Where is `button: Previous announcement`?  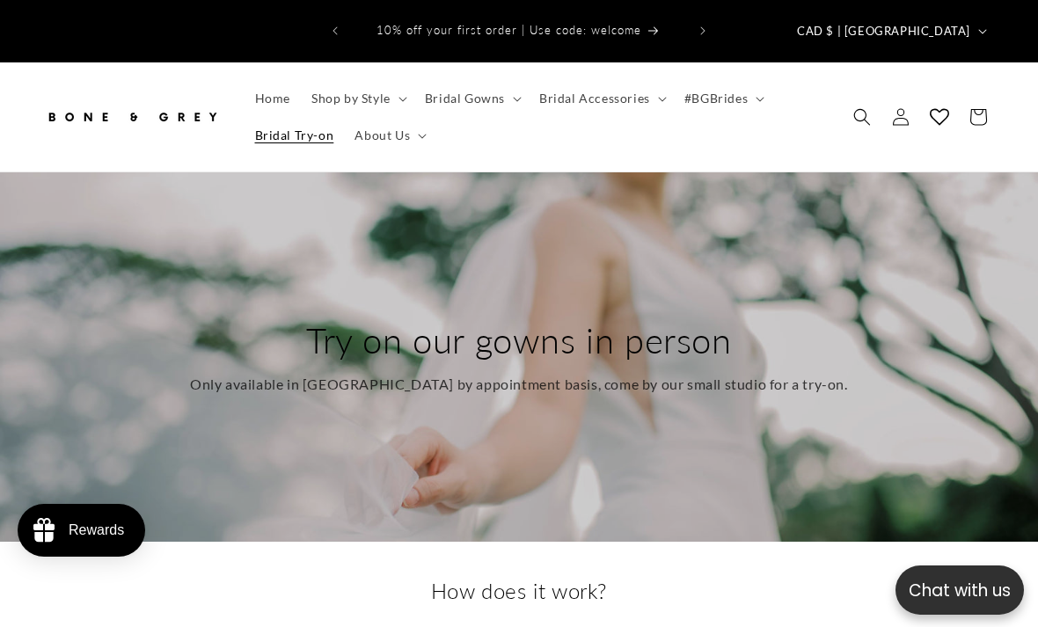
button: Previous announcement is located at coordinates (335, 31).